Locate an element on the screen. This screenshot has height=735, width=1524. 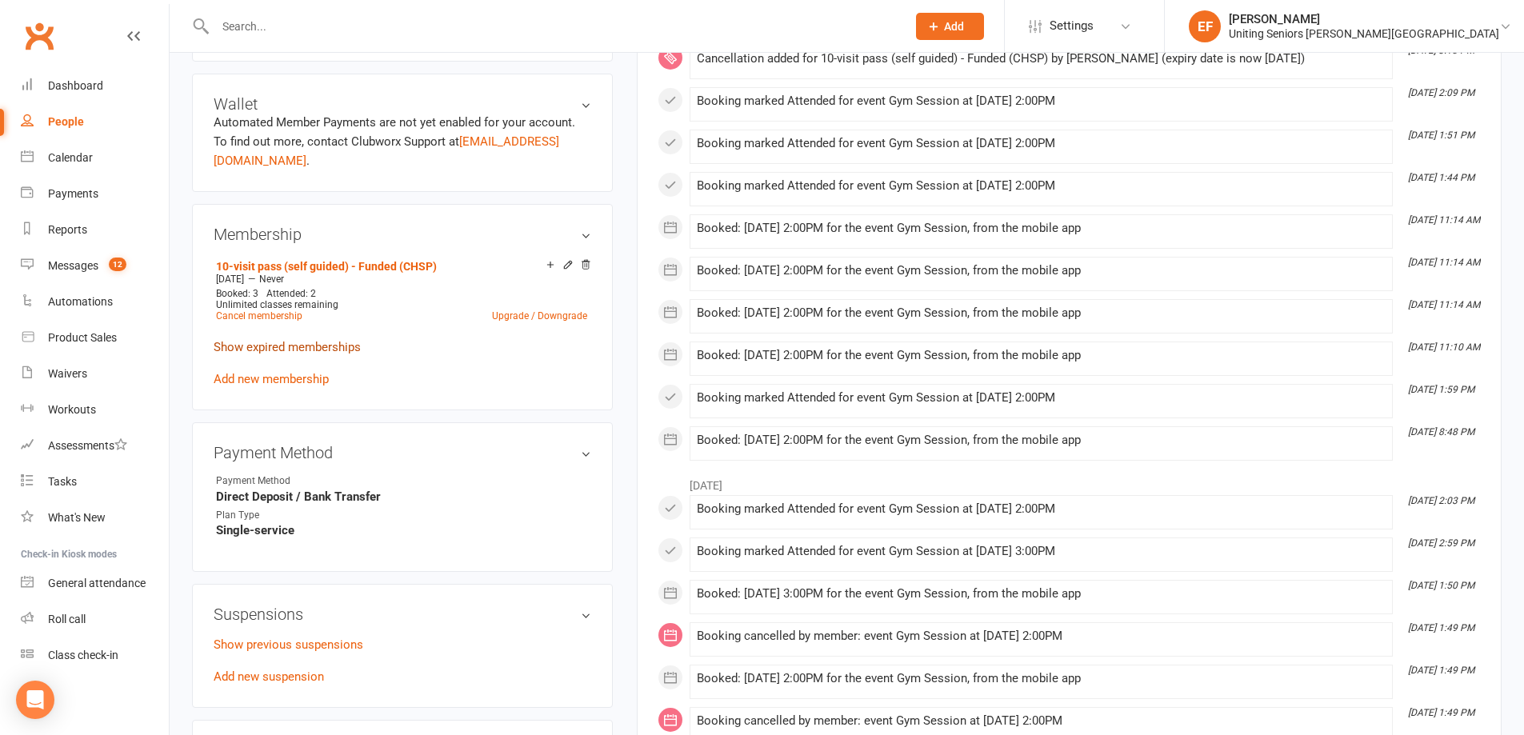
div: Tasks is located at coordinates (62, 481).